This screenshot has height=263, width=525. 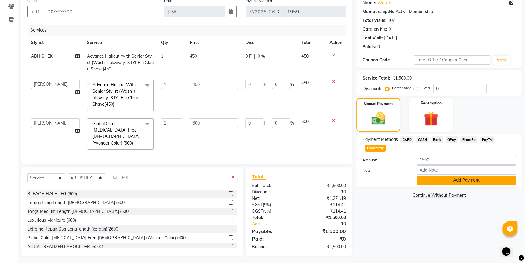 I want to click on div: Payable:, so click(x=273, y=231).